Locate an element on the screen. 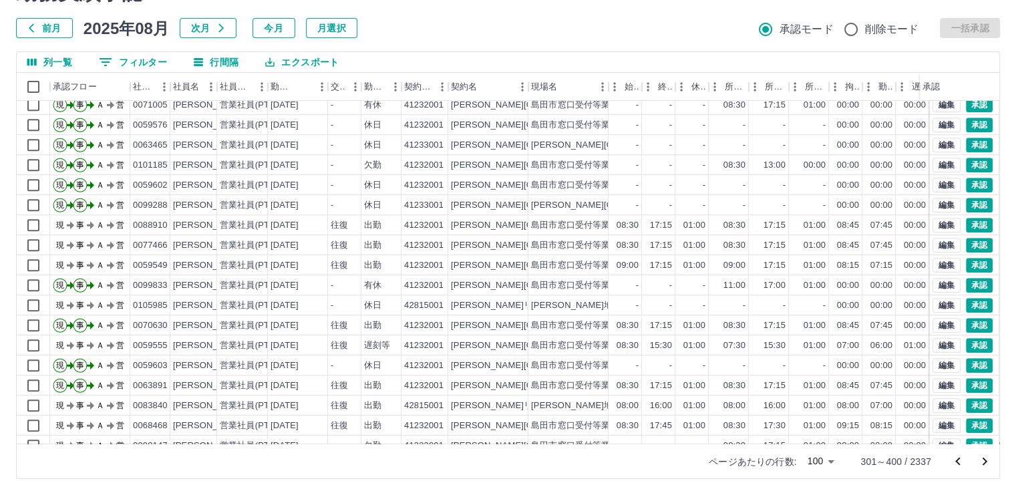 The image size is (1016, 493). button: フィルター表示 is located at coordinates (133, 62).